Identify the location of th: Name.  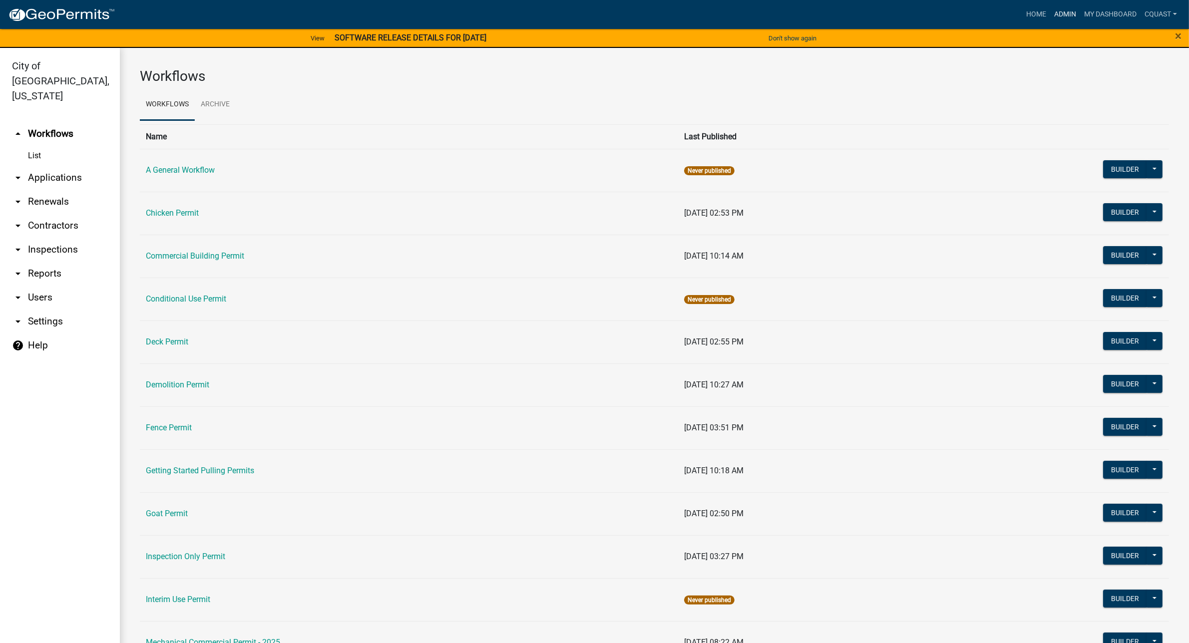
(409, 136).